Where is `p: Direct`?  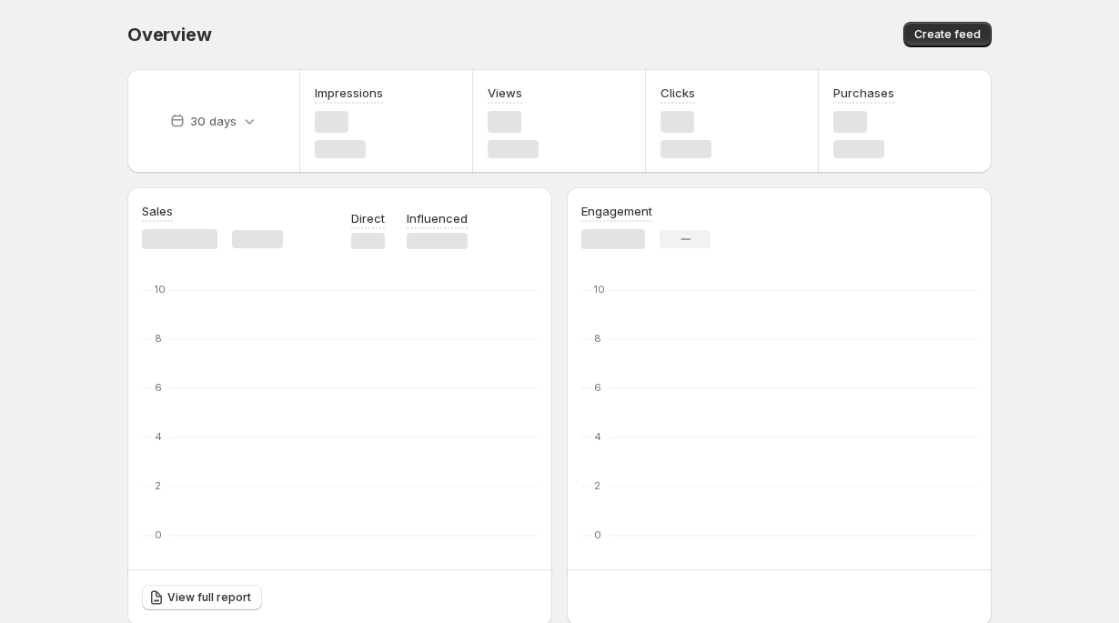
p: Direct is located at coordinates (368, 218).